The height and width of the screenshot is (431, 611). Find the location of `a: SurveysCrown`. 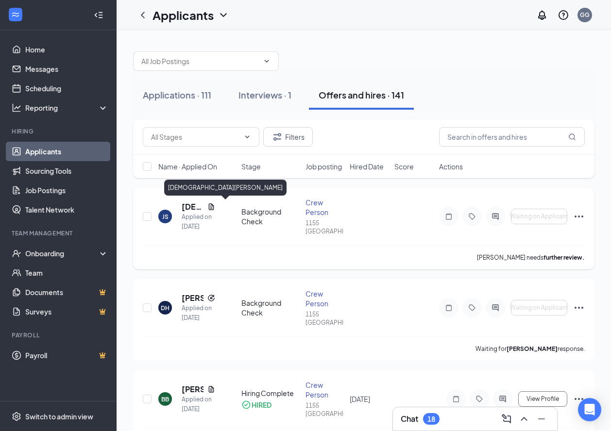

a: SurveysCrown is located at coordinates (67, 312).